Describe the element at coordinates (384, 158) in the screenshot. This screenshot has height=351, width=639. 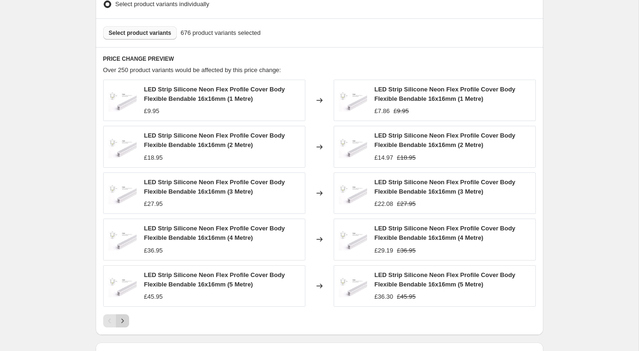
I see `div: £14.97` at that location.